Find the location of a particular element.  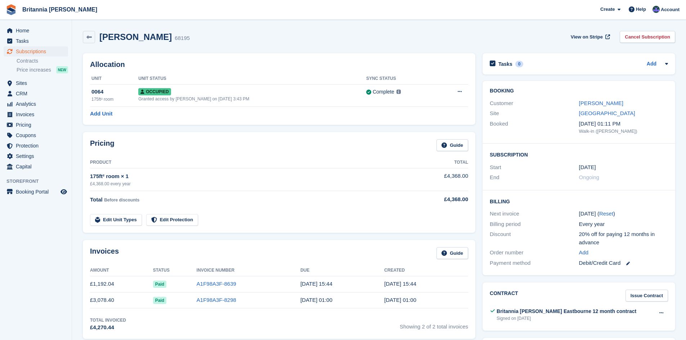

h2: Billing is located at coordinates (579, 201).